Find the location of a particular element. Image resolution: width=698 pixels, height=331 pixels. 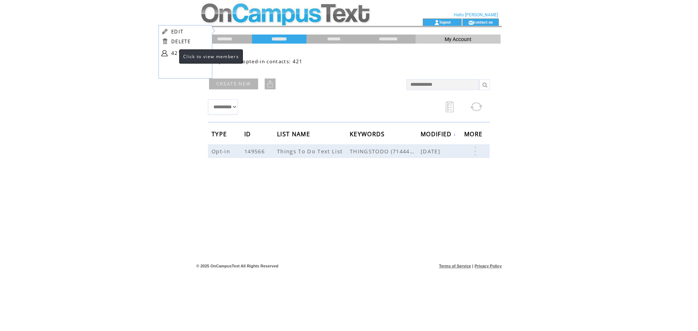

img: upload.png is located at coordinates (270, 84).